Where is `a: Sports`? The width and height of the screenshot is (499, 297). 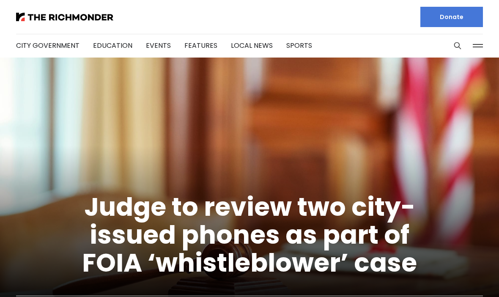
a: Sports is located at coordinates (299, 45).